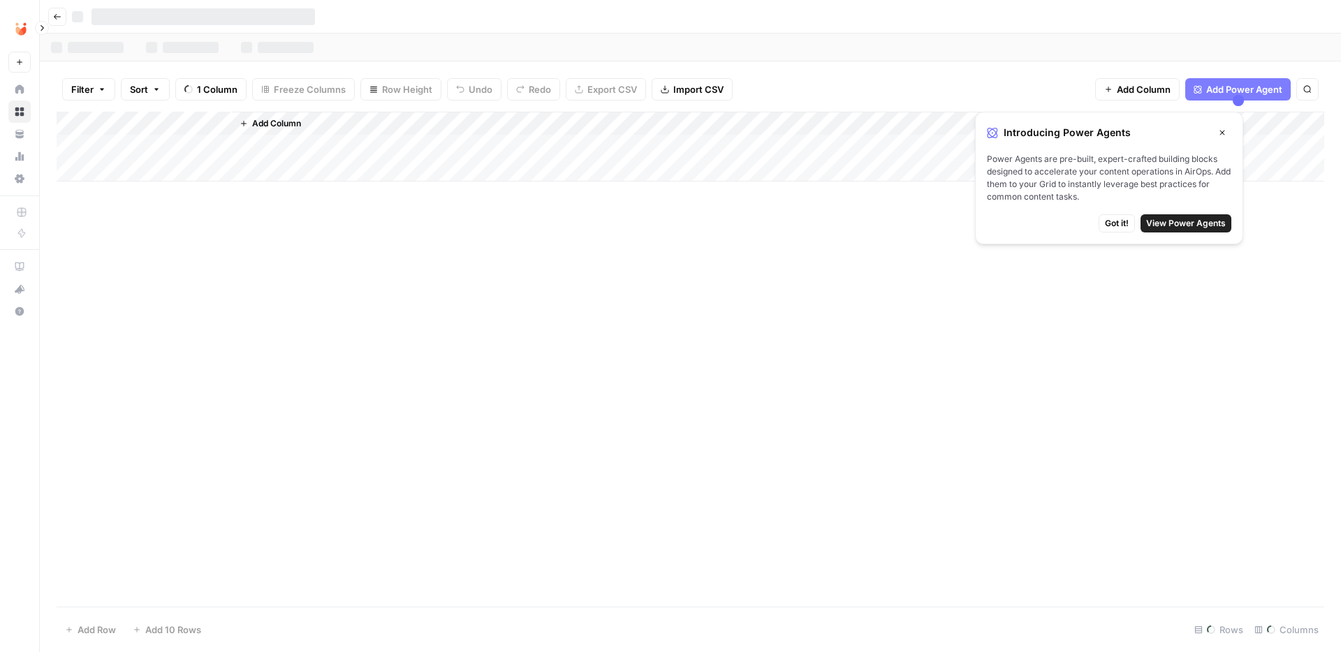 Image resolution: width=1341 pixels, height=652 pixels. What do you see at coordinates (217, 89) in the screenshot?
I see `span: 1 Column` at bounding box center [217, 89].